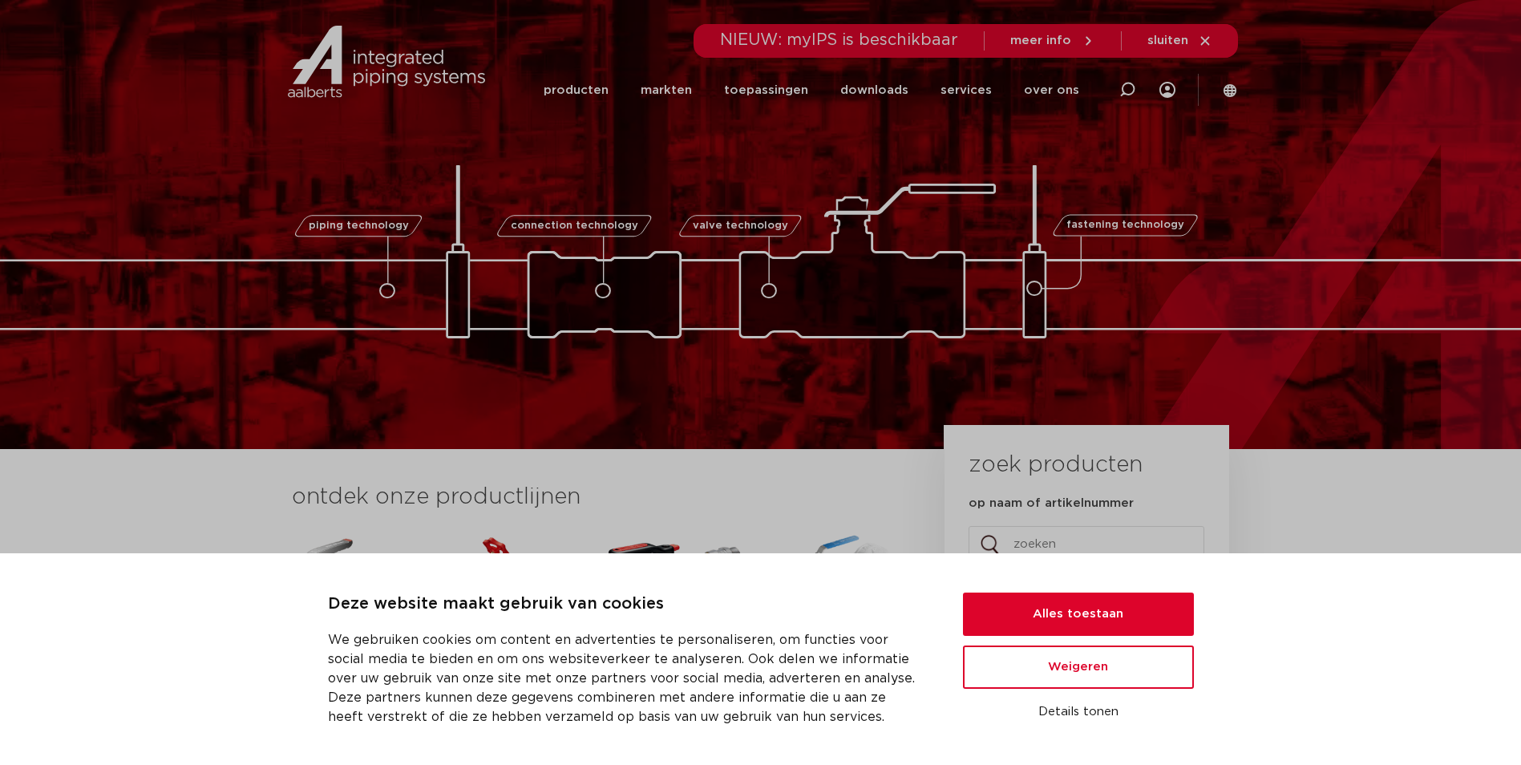 Image resolution: width=1521 pixels, height=765 pixels. What do you see at coordinates (626, 678) in the screenshot?
I see `p: We gebruiken cookies om content en advertenties te personaliseren, om functies voor social media ...` at bounding box center [626, 678].